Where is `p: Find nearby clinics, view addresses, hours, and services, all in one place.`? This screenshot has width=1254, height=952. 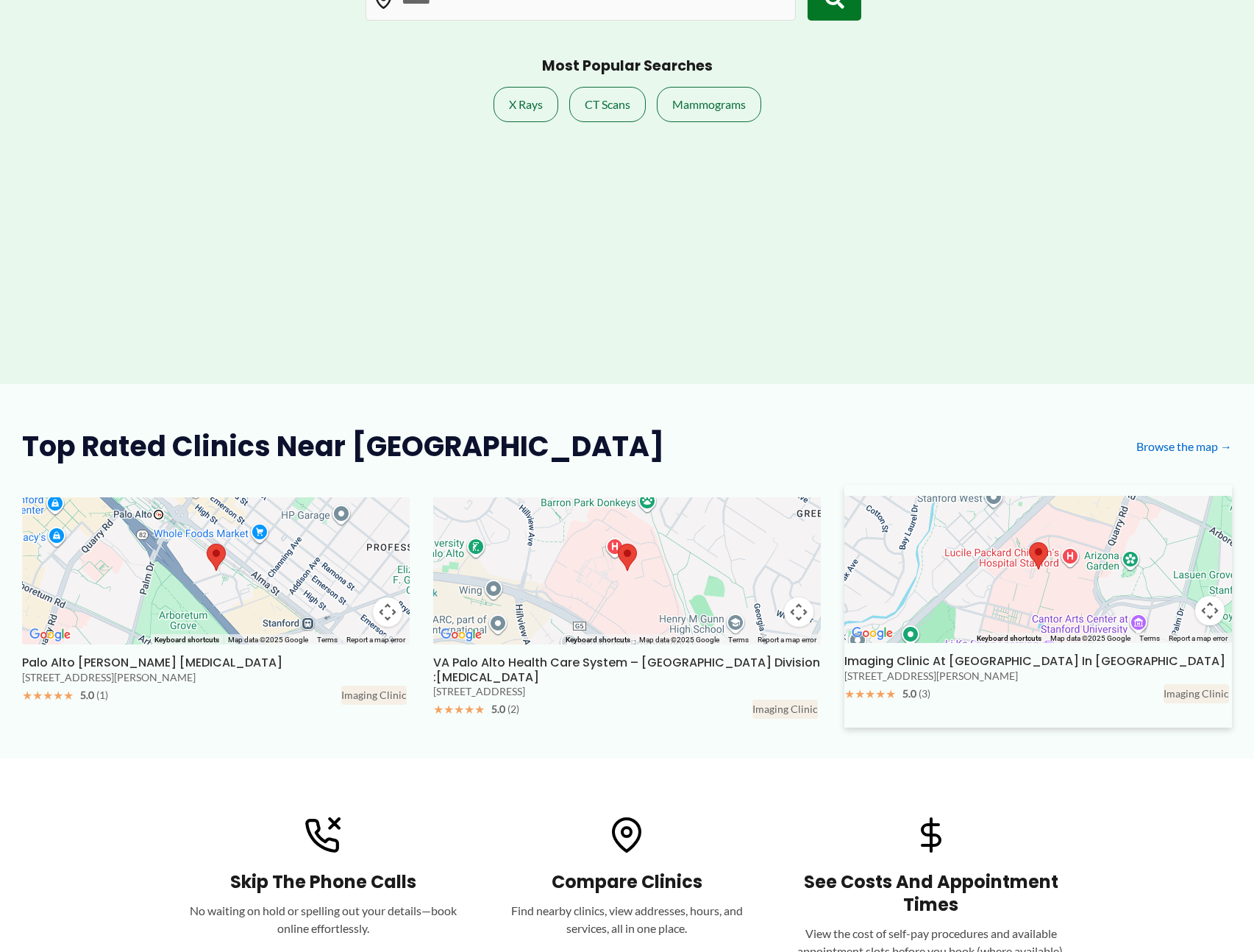 p: Find nearby clinics, view addresses, hours, and services, all in one place. is located at coordinates (626, 919).